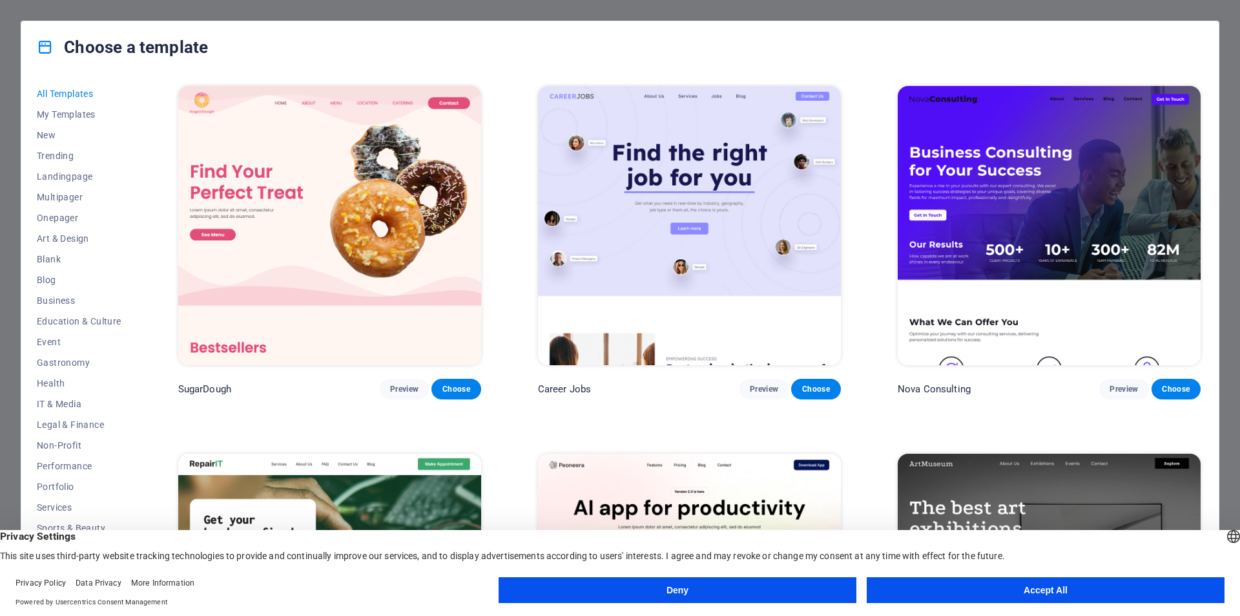 This screenshot has width=1240, height=616. Describe the element at coordinates (79, 466) in the screenshot. I see `span: Performance` at that location.